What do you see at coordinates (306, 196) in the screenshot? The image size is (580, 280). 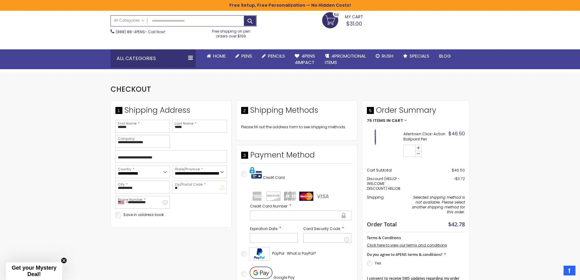 I see `li: mastercard` at bounding box center [306, 196].